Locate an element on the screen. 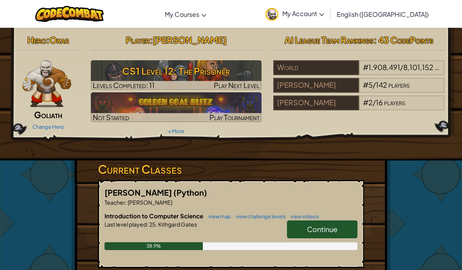 The image size is (462, 270). span: Play Tournament is located at coordinates (235, 117).